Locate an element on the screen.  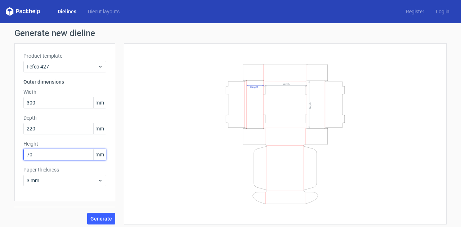
h3: Outer dimensions is located at coordinates (65, 82).